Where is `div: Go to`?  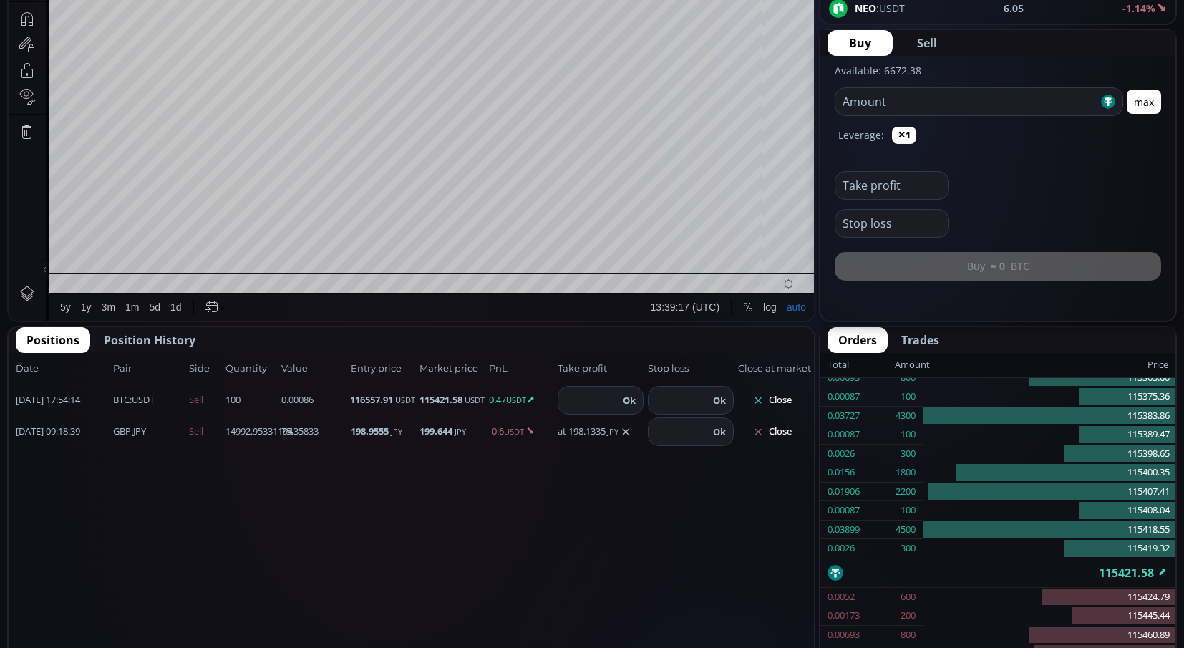 div: Go to is located at coordinates (203, 581).